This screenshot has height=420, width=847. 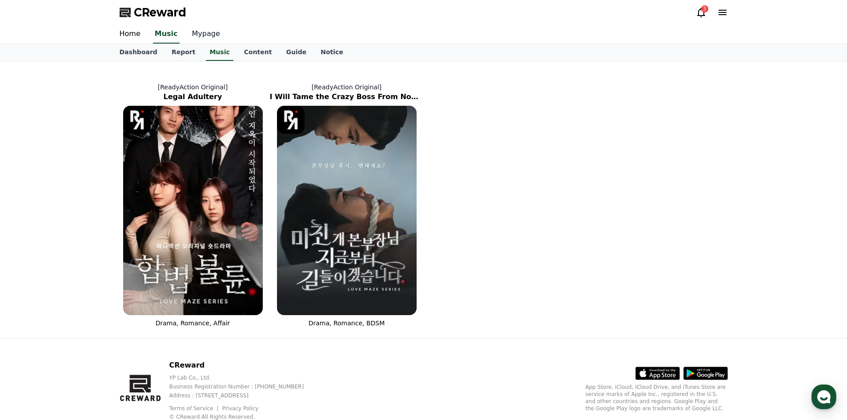 I want to click on img: Legal Adultery, so click(x=193, y=210).